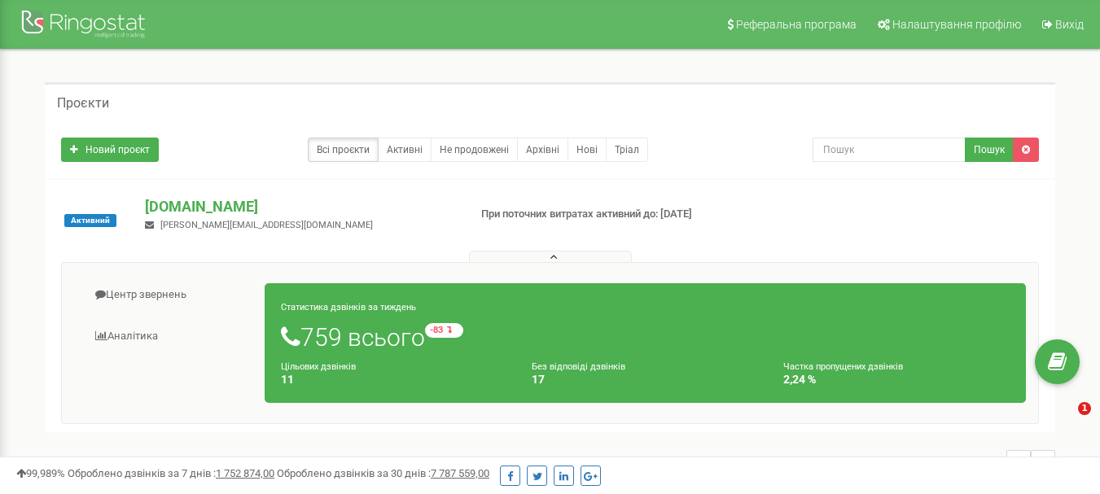  I want to click on a: Центр звернень, so click(169, 295).